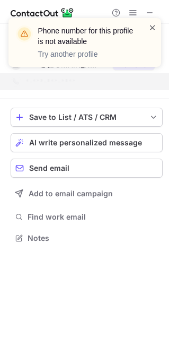 The image size is (169, 339). What do you see at coordinates (93, 217) in the screenshot?
I see `span: Find work email` at bounding box center [93, 217].